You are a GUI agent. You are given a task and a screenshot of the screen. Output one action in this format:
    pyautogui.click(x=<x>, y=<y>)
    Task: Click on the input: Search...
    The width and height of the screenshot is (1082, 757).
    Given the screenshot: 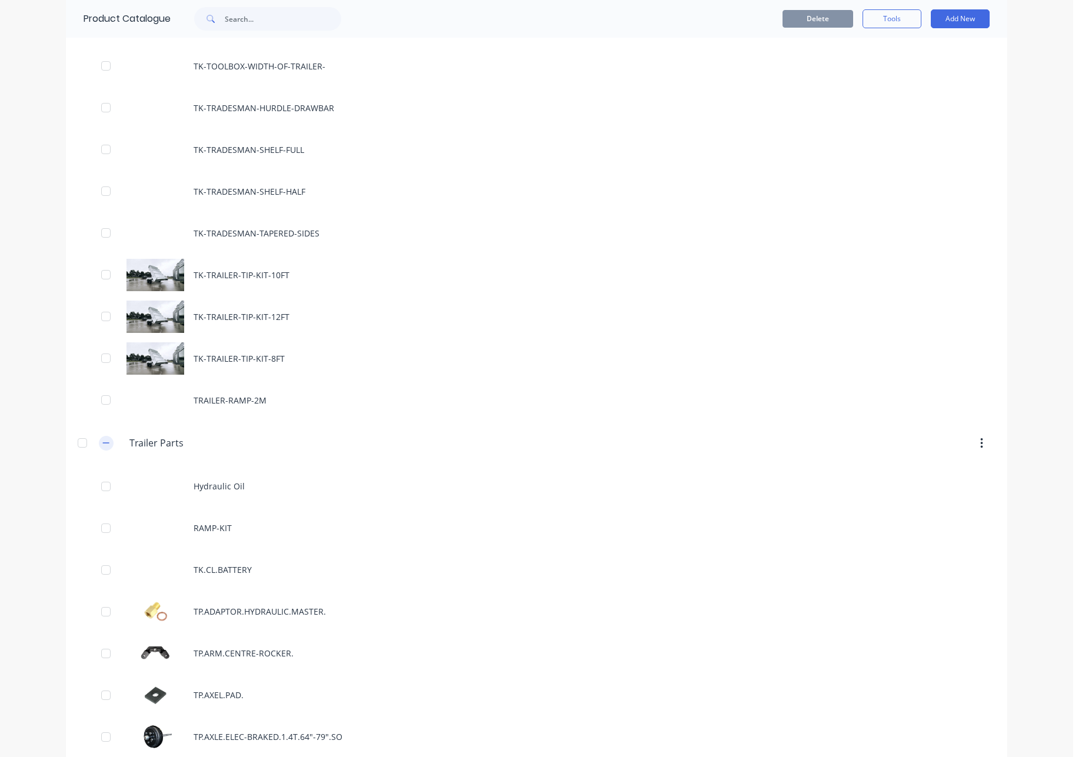 What is the action you would take?
    pyautogui.click(x=283, y=19)
    